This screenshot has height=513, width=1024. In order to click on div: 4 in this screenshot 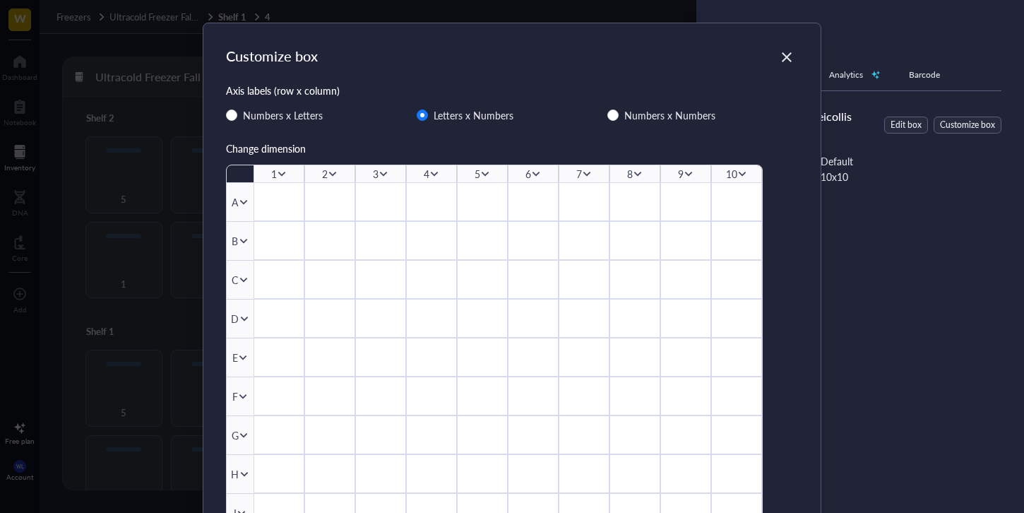, I will do `click(427, 174)`.